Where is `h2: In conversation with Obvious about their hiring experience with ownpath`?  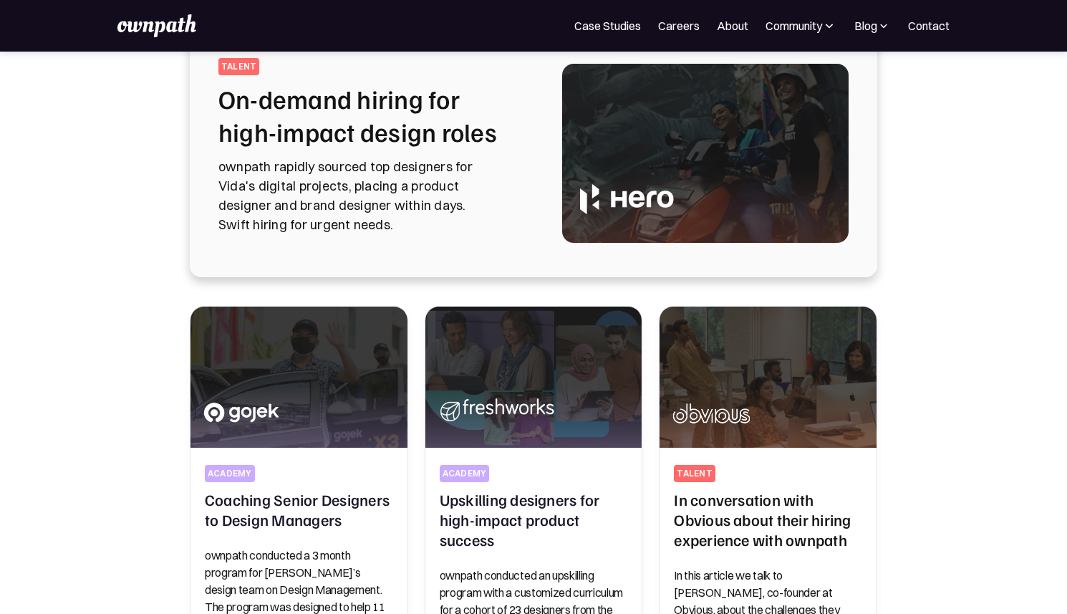
h2: In conversation with Obvious about their hiring experience with ownpath is located at coordinates (768, 519).